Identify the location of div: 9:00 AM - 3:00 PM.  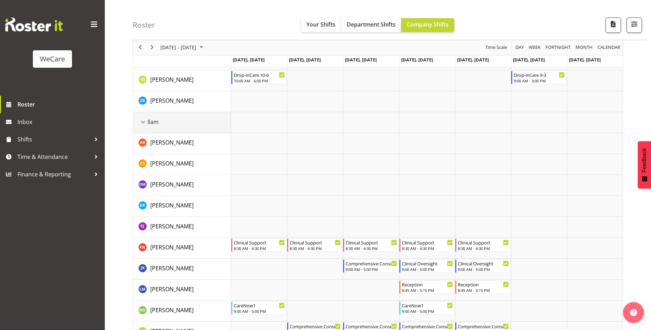
(539, 81).